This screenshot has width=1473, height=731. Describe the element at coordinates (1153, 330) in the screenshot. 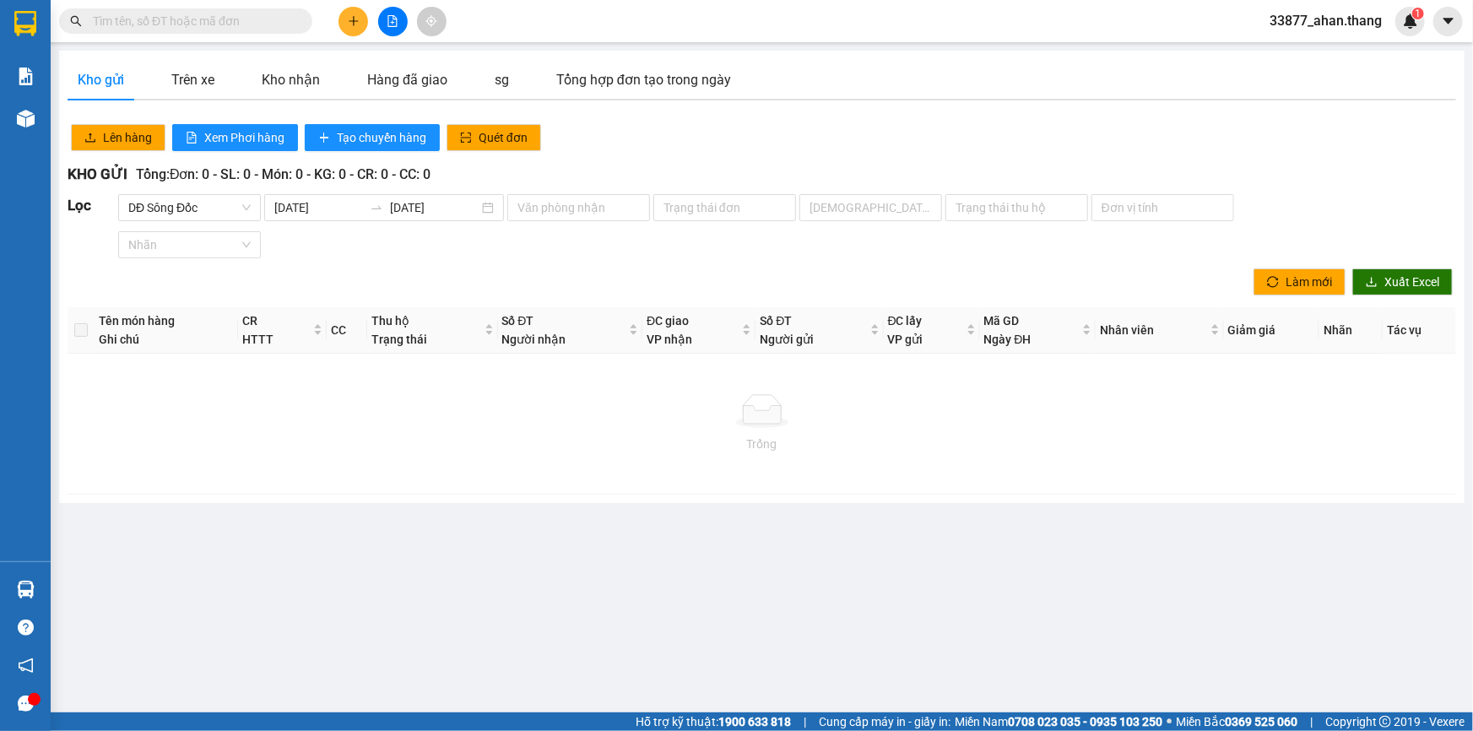

I see `span: Nhân viên` at that location.